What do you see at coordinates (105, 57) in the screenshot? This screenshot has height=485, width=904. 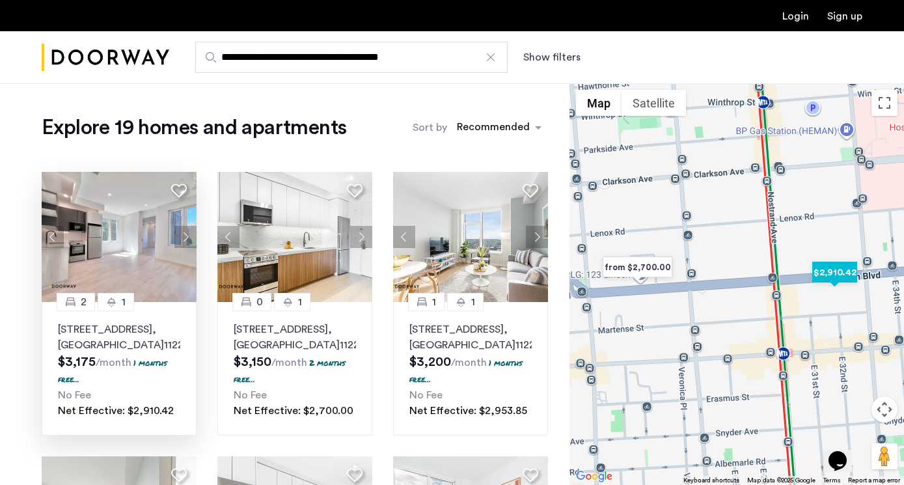 I see `a: Cazamio Logo` at bounding box center [105, 57].